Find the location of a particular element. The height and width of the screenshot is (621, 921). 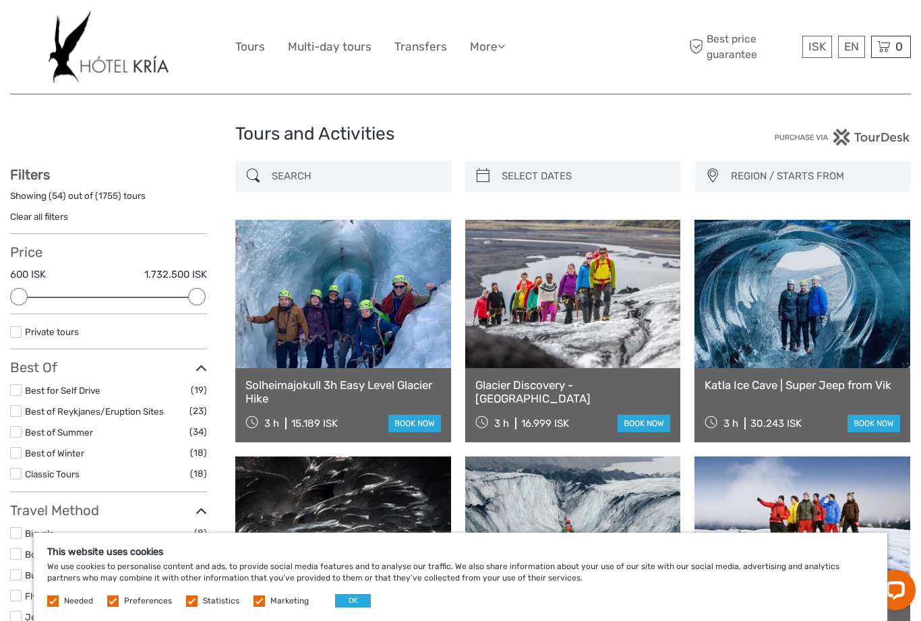

label: Statistics is located at coordinates (221, 600).